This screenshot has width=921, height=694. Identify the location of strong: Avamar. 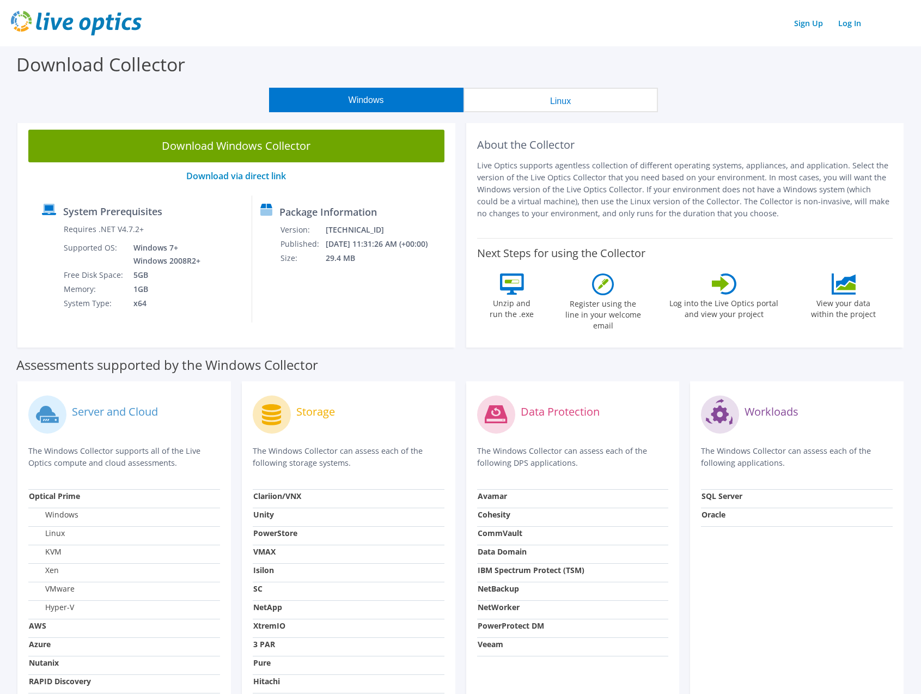
(492, 496).